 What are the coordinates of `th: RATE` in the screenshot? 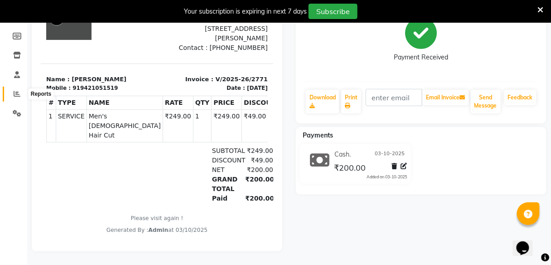 It's located at (137, 126).